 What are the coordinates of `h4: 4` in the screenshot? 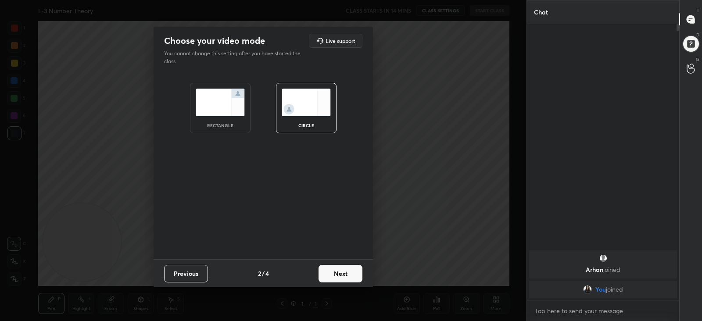 It's located at (267, 273).